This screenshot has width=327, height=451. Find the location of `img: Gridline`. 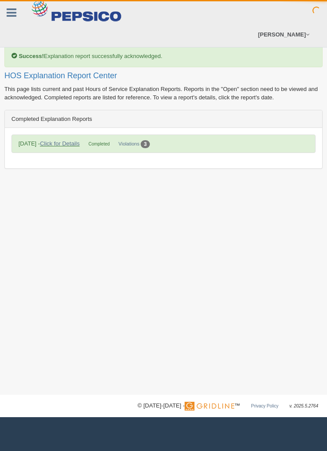

img: Gridline is located at coordinates (209, 406).